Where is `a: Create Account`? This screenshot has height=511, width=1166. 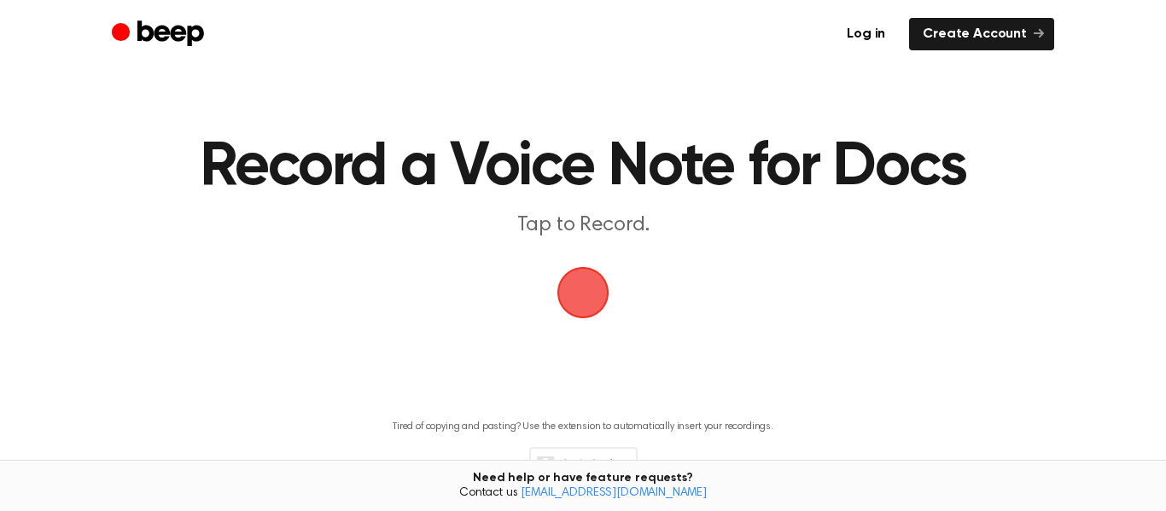
a: Create Account is located at coordinates (982, 34).